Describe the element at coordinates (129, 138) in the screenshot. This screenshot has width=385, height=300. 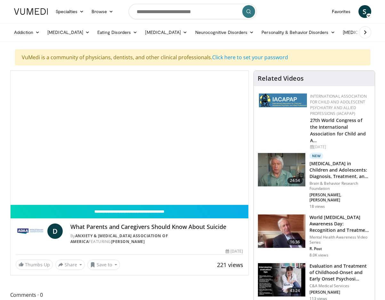
I see `video-js: Video Player` at that location.